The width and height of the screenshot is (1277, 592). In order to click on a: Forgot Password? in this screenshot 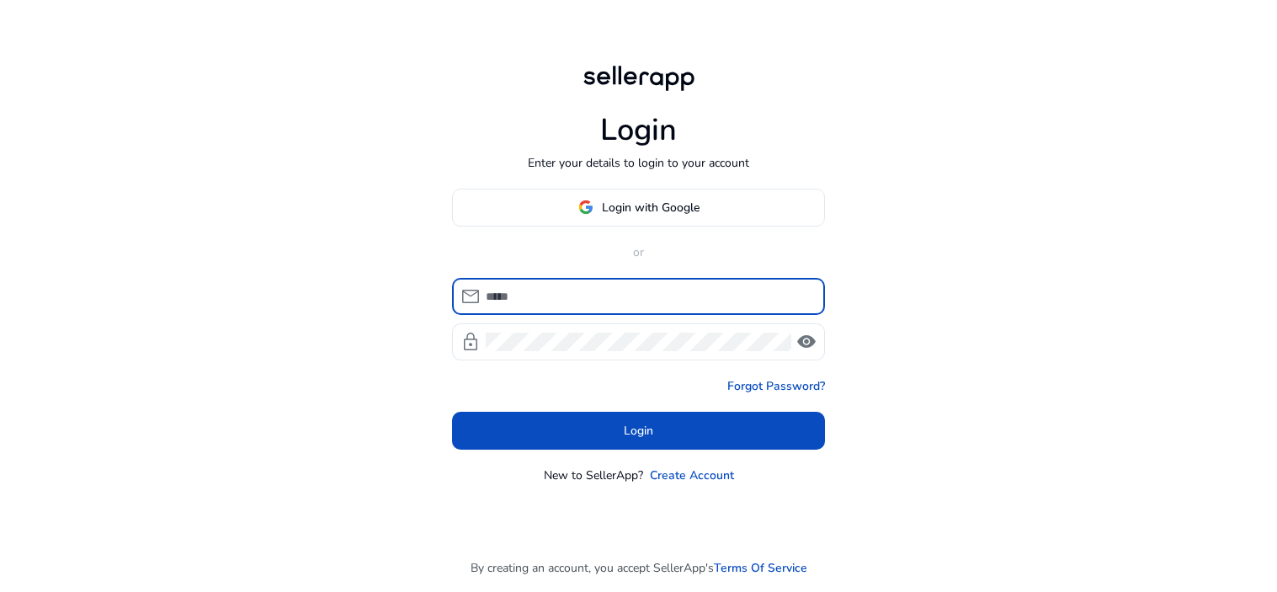, I will do `click(776, 385)`.